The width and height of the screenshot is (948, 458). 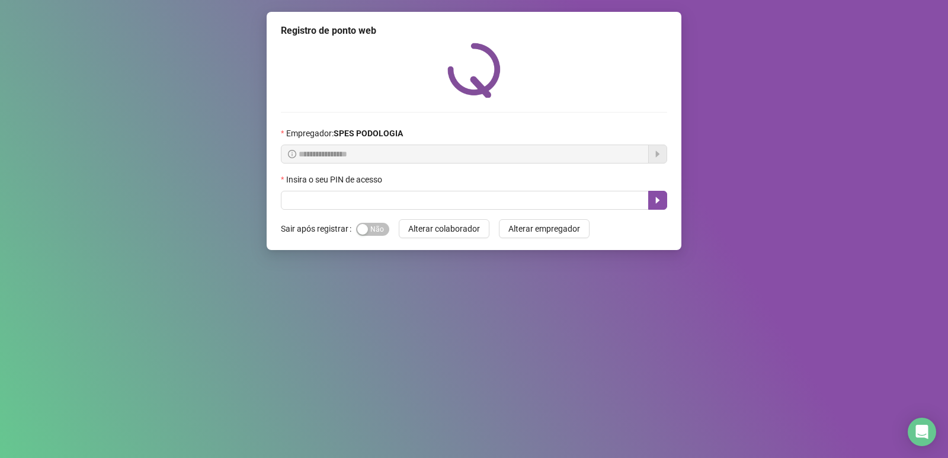 I want to click on span: caret-right, so click(x=658, y=200).